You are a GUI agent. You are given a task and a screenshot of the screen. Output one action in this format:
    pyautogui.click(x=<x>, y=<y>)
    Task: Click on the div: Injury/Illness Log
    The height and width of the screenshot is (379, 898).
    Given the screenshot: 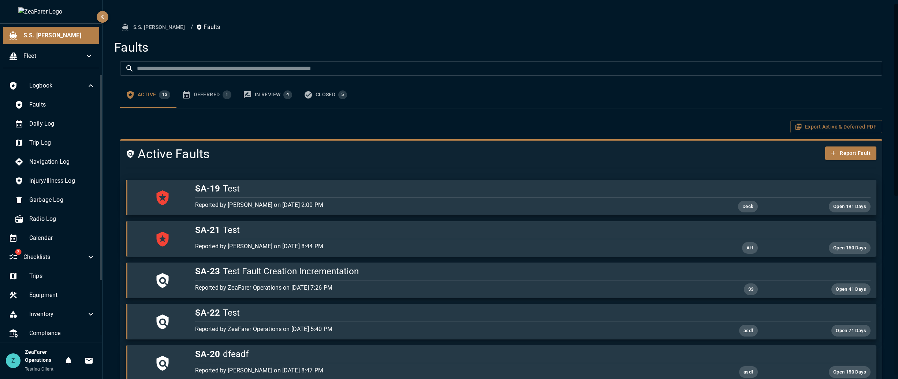 What is the action you would take?
    pyautogui.click(x=55, y=181)
    